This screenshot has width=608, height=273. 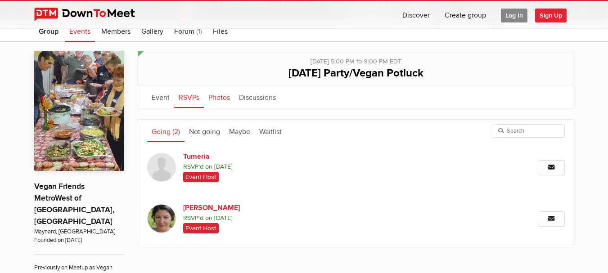 I want to click on img: DownToMeet, so click(x=91, y=14).